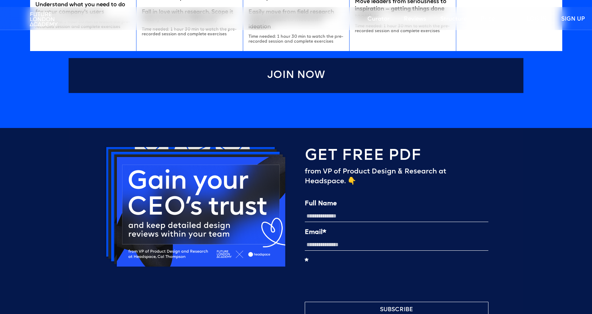  Describe the element at coordinates (363, 156) in the screenshot. I see `h4: GET FREE PDF` at that location.